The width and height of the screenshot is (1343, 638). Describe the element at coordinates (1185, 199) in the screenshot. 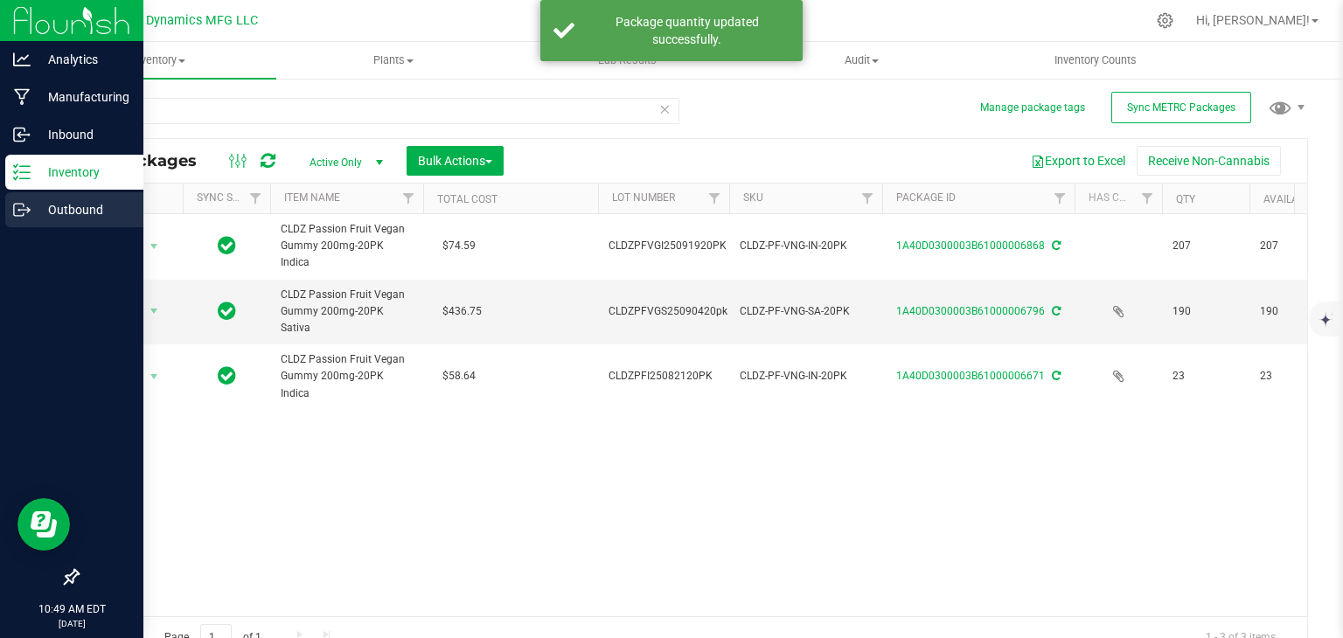

I see `a: Qty` at that location.